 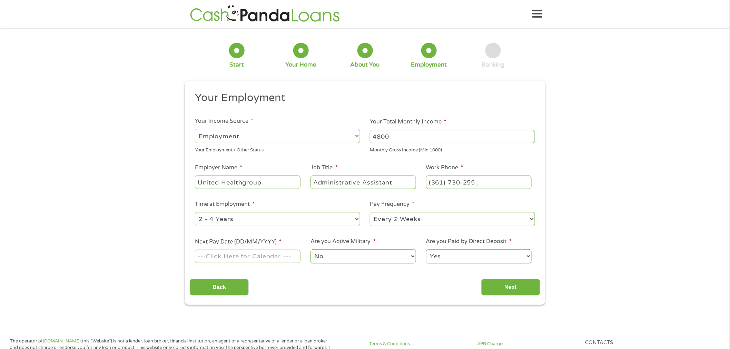 What do you see at coordinates (452, 137) in the screenshot?
I see `input: 1800` at bounding box center [452, 137].